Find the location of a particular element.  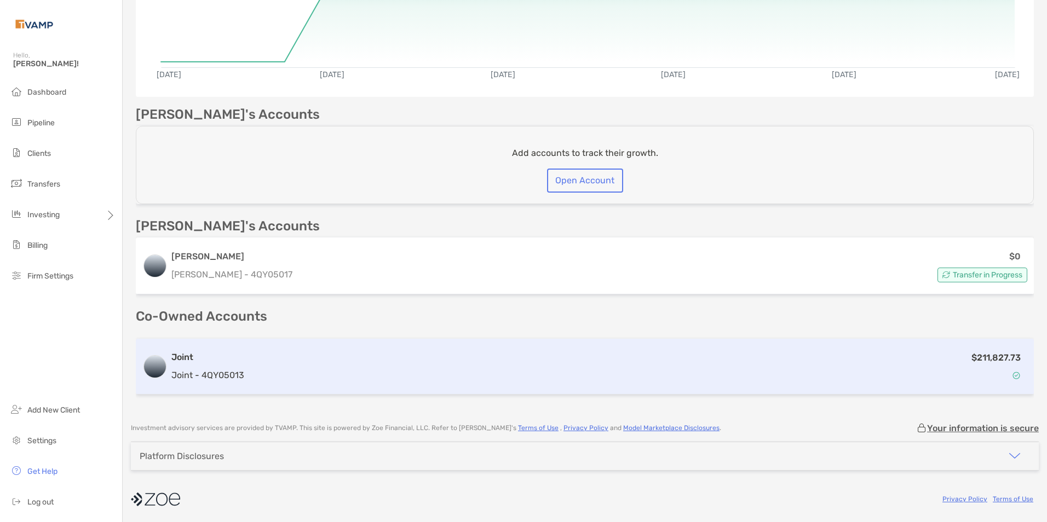

img: logout icon is located at coordinates (16, 501).